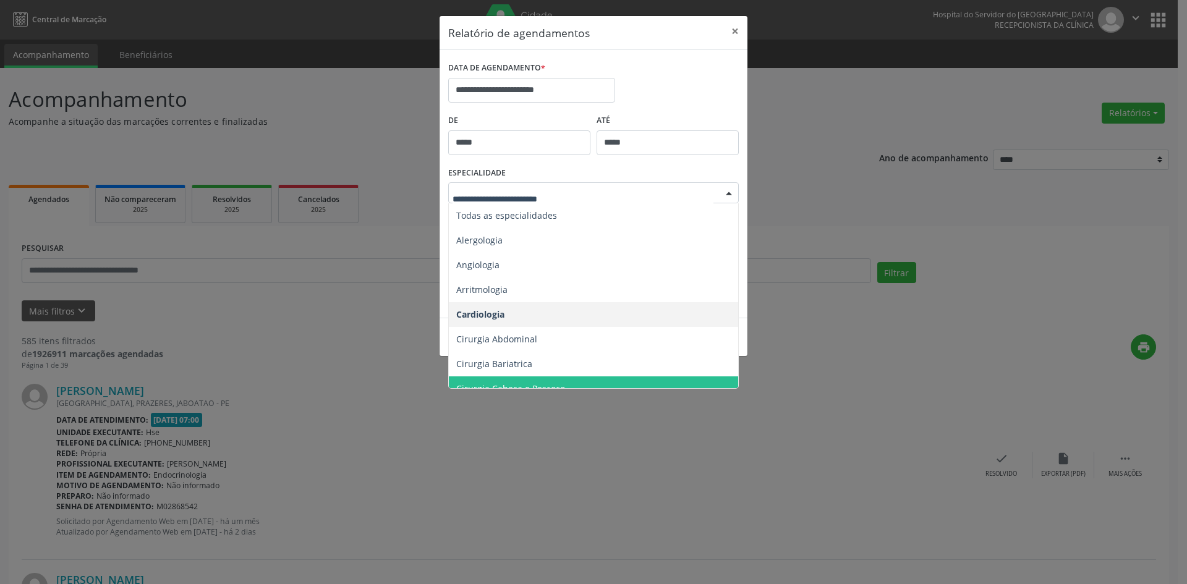  I want to click on span: Cirurgia Bariatrica, so click(494, 364).